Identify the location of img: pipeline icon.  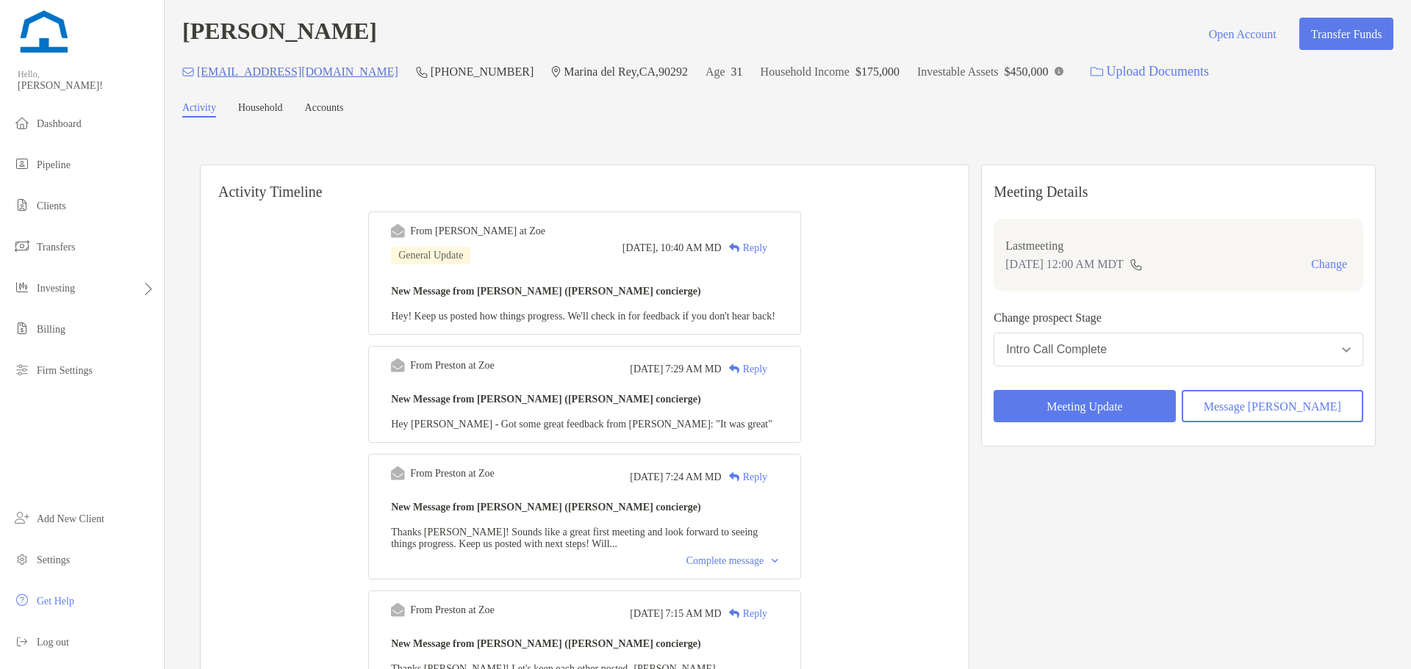
(22, 164).